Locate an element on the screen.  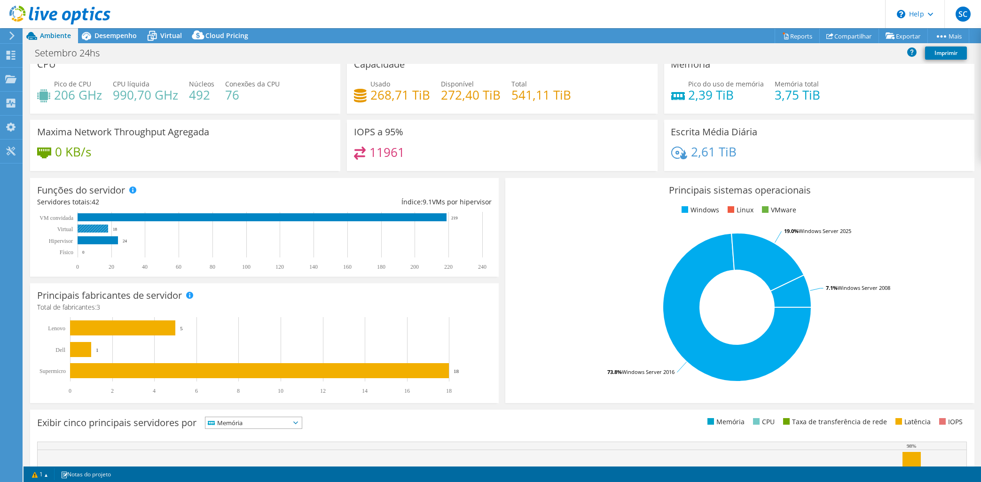
svg: \n is located at coordinates (901, 14).